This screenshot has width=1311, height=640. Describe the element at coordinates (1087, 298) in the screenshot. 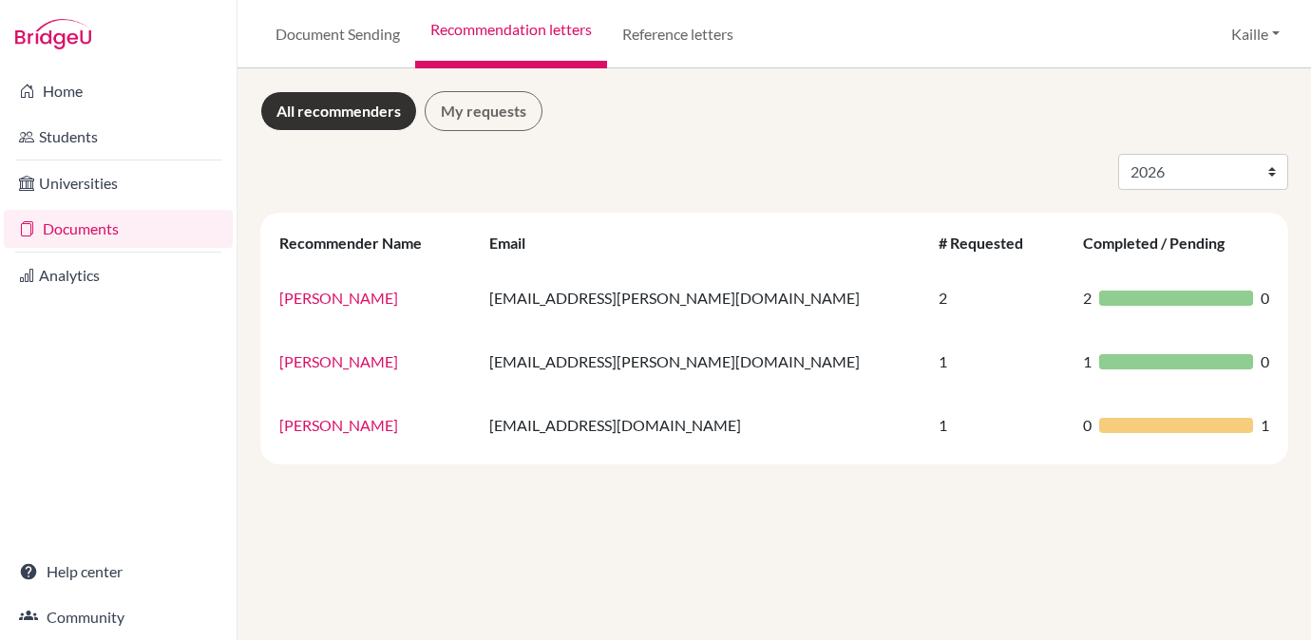

I see `span: 2` at that location.